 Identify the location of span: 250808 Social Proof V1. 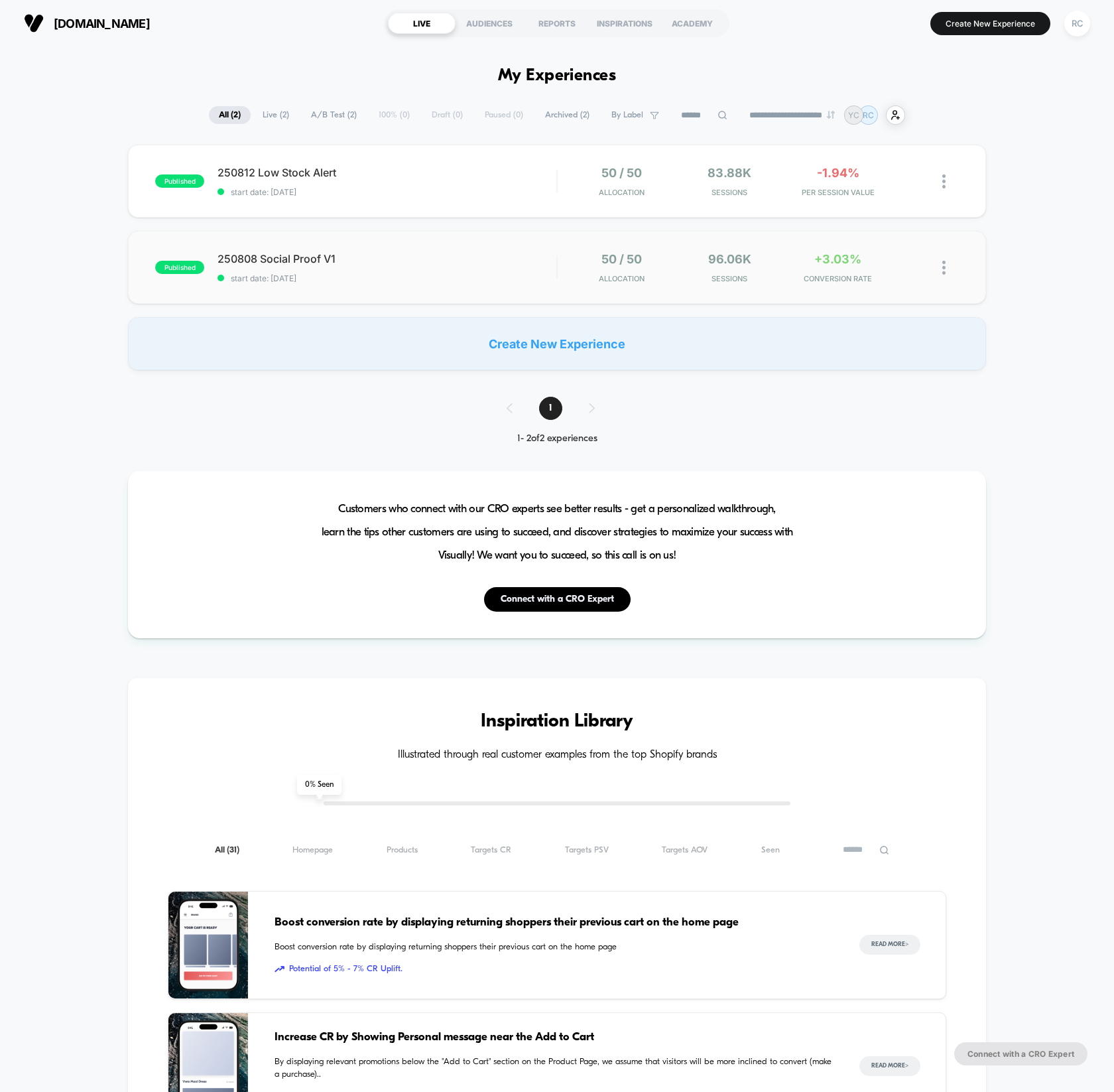
(387, 259).